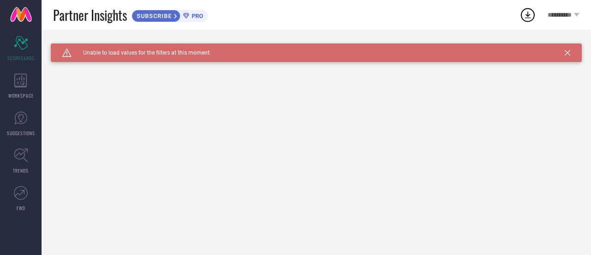 The width and height of the screenshot is (591, 255). What do you see at coordinates (528, 15) in the screenshot?
I see `div: Open download list` at bounding box center [528, 15].